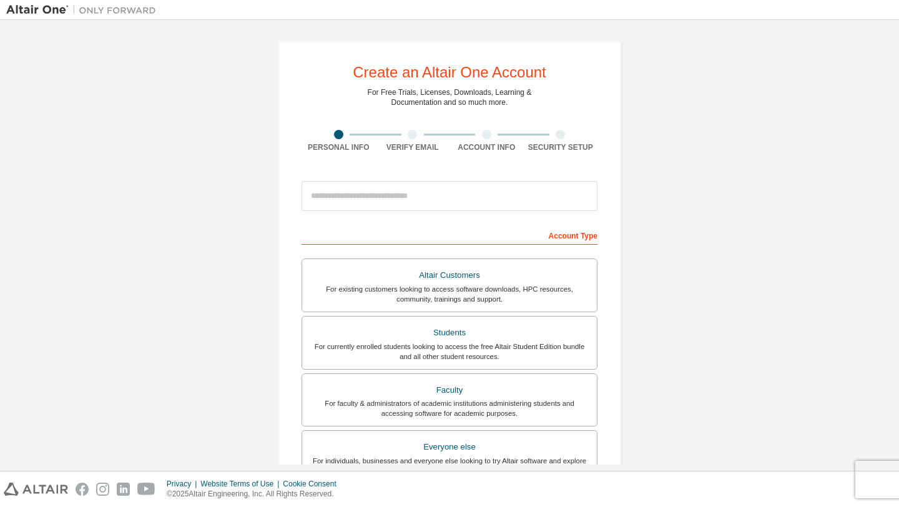  What do you see at coordinates (184, 484) in the screenshot?
I see `div: Privacy` at bounding box center [184, 484].